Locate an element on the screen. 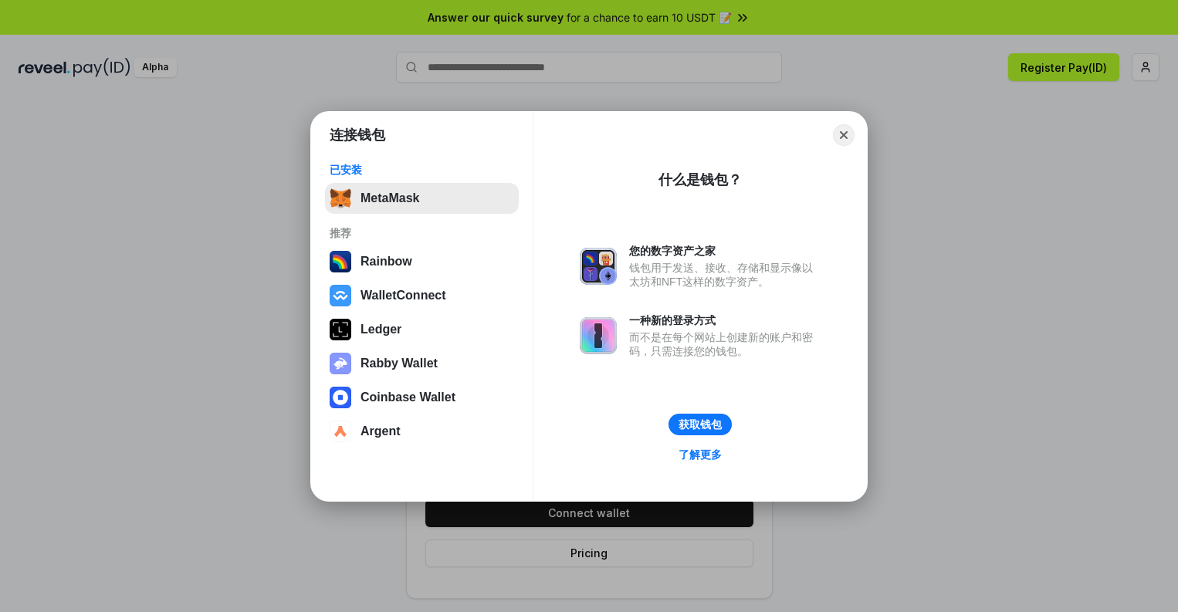  div: Argent is located at coordinates (381, 432).